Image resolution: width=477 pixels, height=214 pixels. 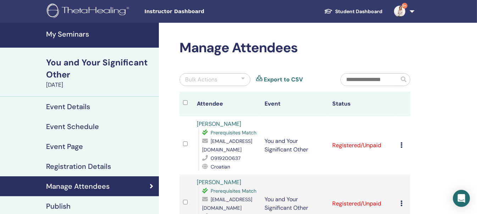 What do you see at coordinates (295, 48) in the screenshot?
I see `h2: Manage Attendees` at bounding box center [295, 48].